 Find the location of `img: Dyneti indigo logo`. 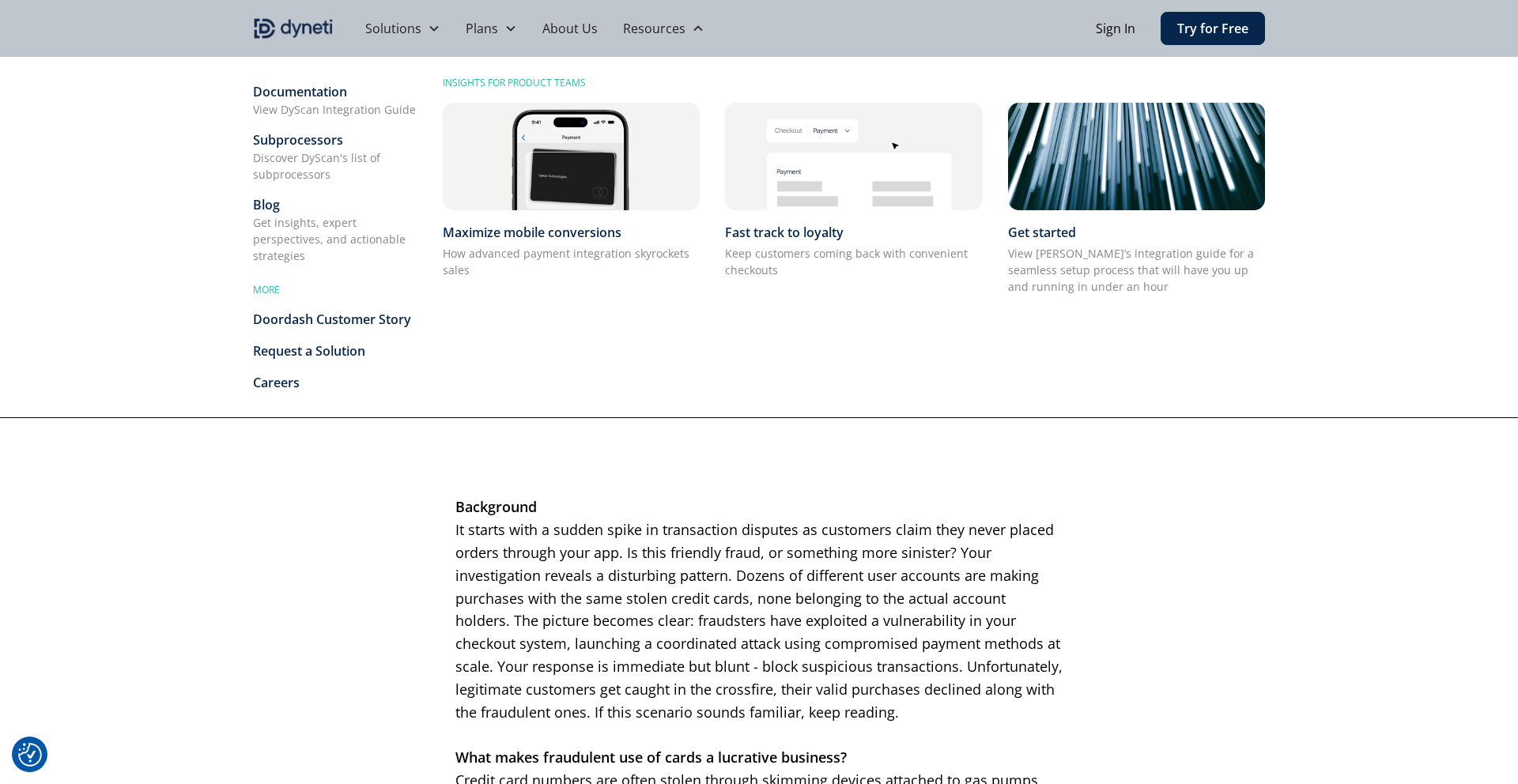

img: Dyneti indigo logo is located at coordinates (293, 28).